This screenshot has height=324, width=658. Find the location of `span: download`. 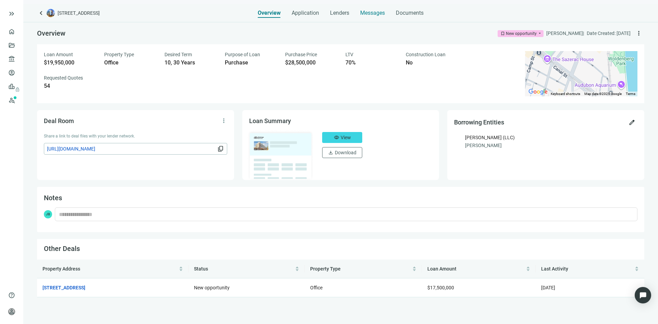

span: download is located at coordinates (331, 153).